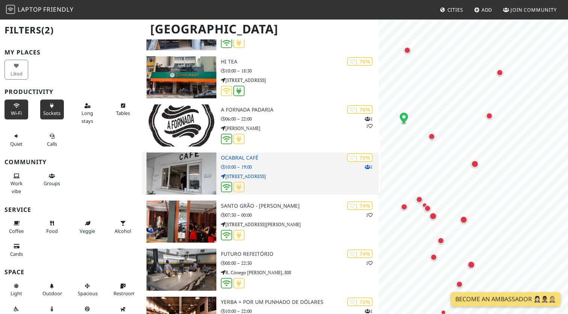 The width and height of the screenshot is (568, 314). What do you see at coordinates (58, 9) in the screenshot?
I see `span: Friendly` at bounding box center [58, 9].